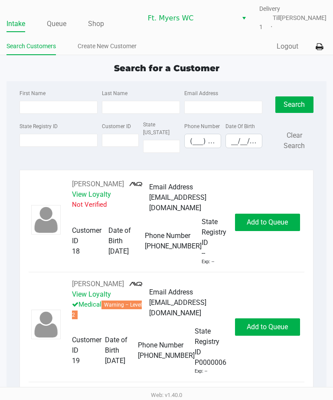  Describe the element at coordinates (96, 24) in the screenshot. I see `a: Shop` at that location.